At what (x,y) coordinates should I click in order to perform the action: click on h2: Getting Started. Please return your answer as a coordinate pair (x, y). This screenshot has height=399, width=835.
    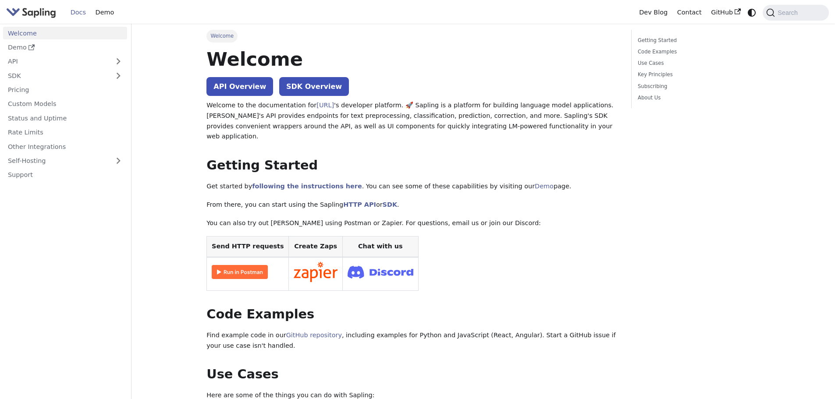
    Looking at the image, I should click on (412, 166).